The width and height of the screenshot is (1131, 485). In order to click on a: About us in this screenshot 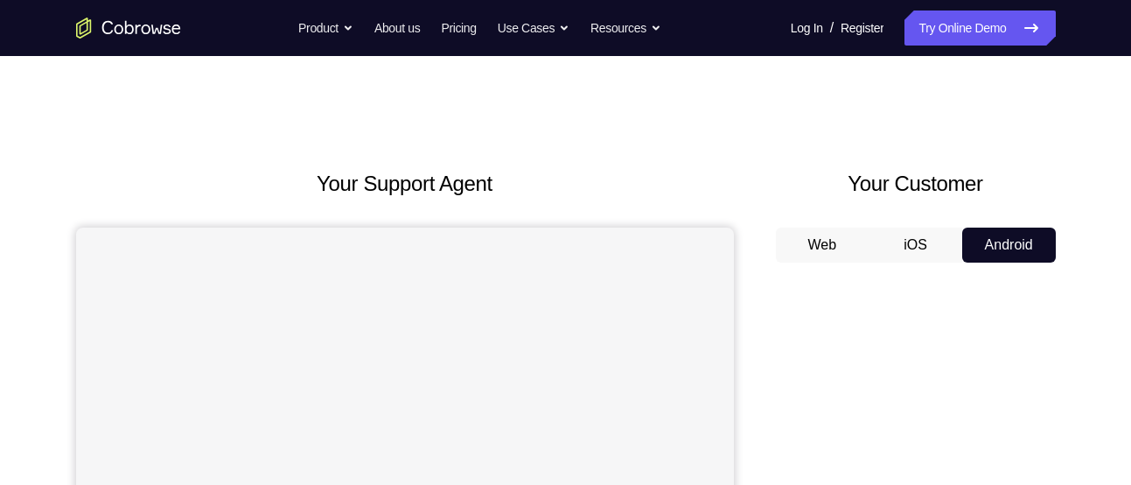, I will do `click(397, 28)`.